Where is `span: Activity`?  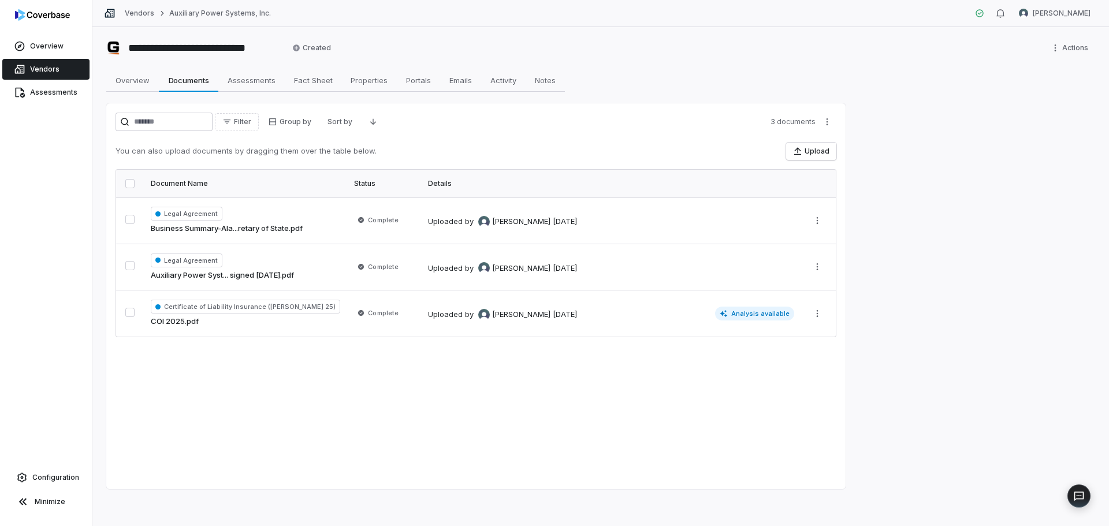 span: Activity is located at coordinates (503, 80).